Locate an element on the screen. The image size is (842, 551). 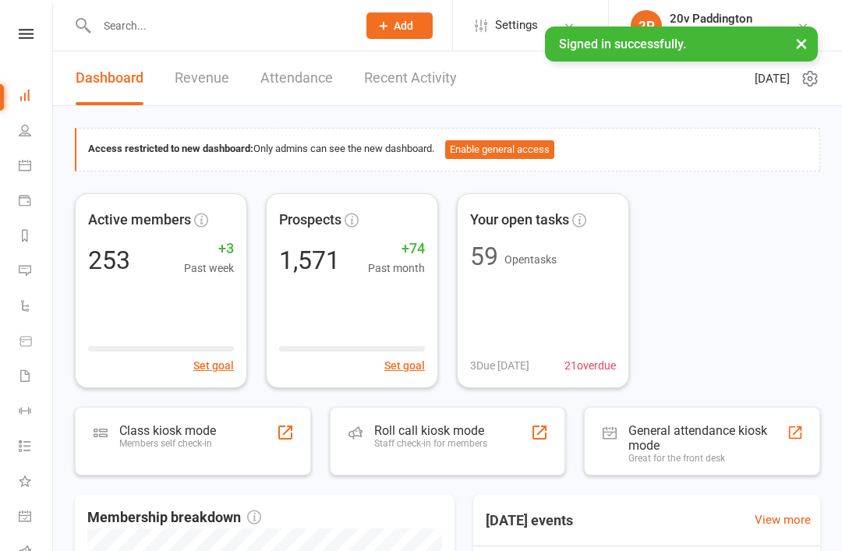
div: Class kiosk mode is located at coordinates (168, 431).